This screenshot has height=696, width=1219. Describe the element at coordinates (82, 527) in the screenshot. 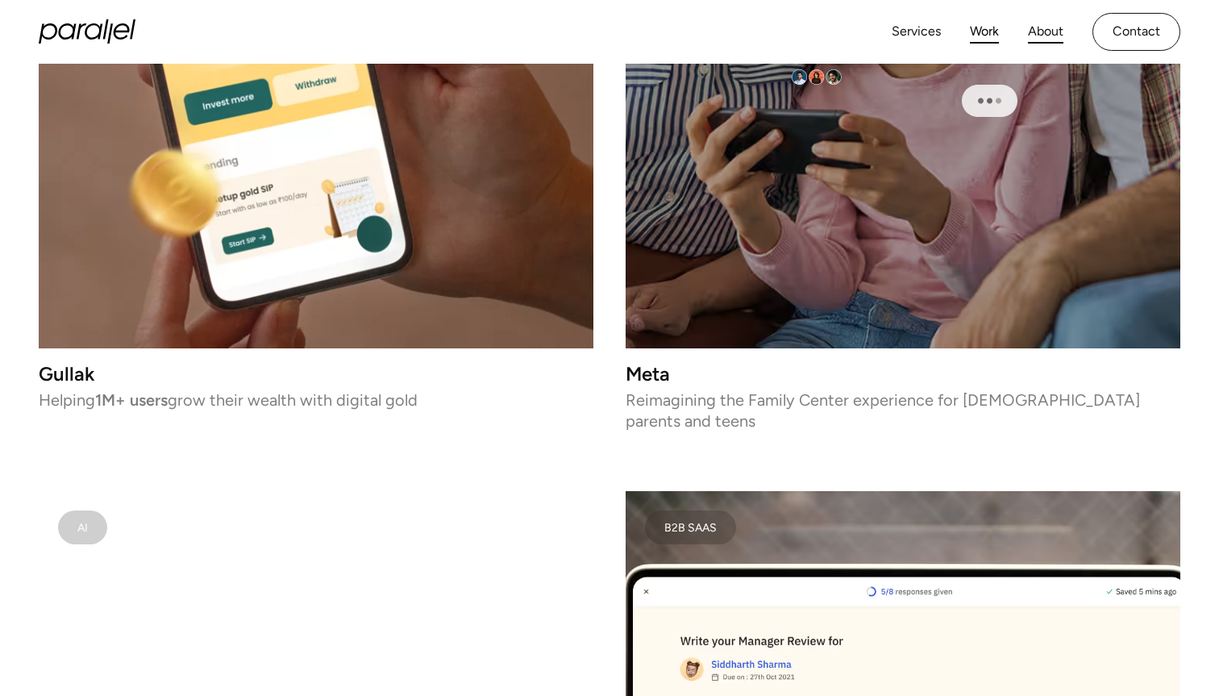

I see `div: AI` at that location.